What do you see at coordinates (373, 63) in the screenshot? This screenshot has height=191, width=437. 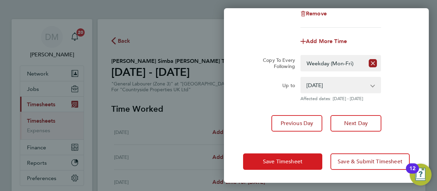 I see `button: Reset selection` at bounding box center [373, 63].